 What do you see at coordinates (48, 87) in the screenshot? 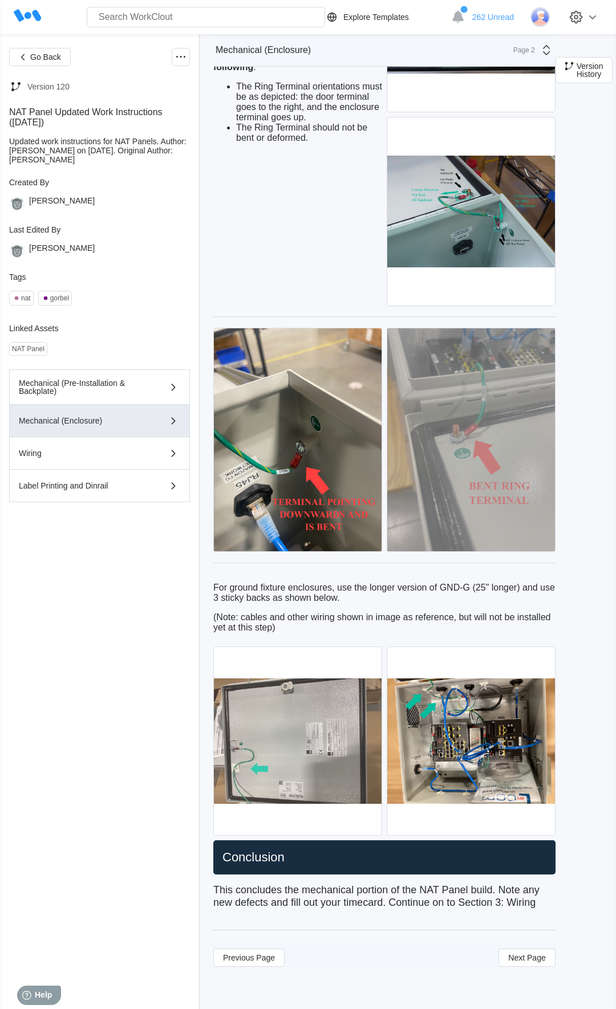
I see `div: Version 120` at bounding box center [48, 87].